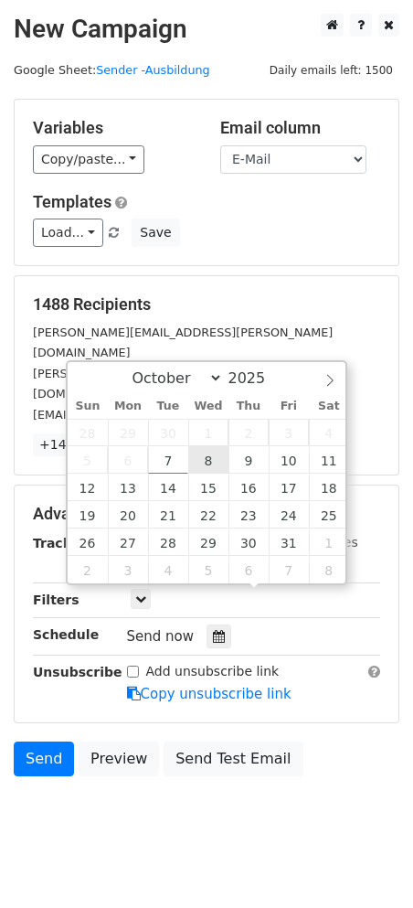  What do you see at coordinates (249, 432) in the screenshot?
I see `span: October 2, 2025` at bounding box center [249, 432].